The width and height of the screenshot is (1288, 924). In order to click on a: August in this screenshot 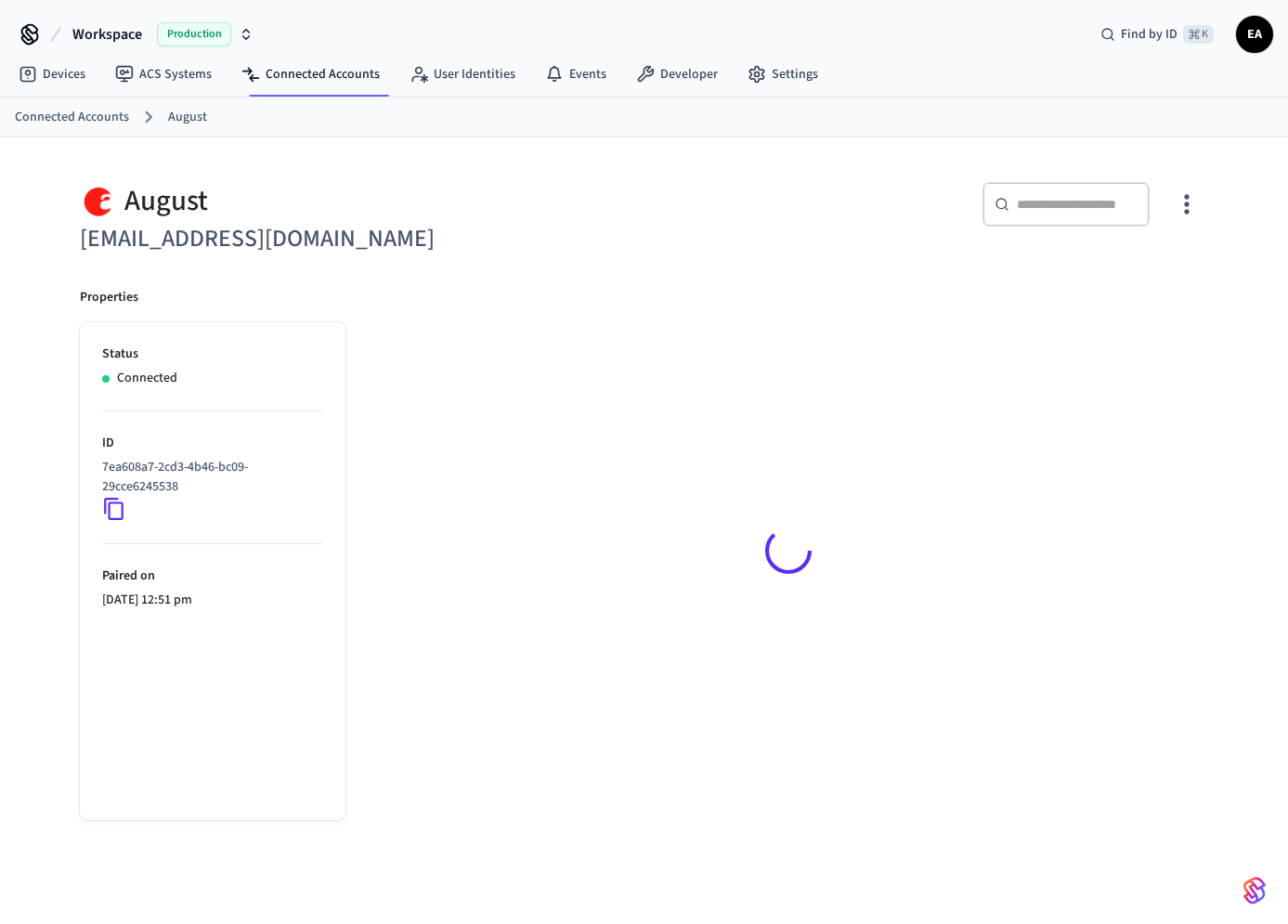, I will do `click(188, 117)`.